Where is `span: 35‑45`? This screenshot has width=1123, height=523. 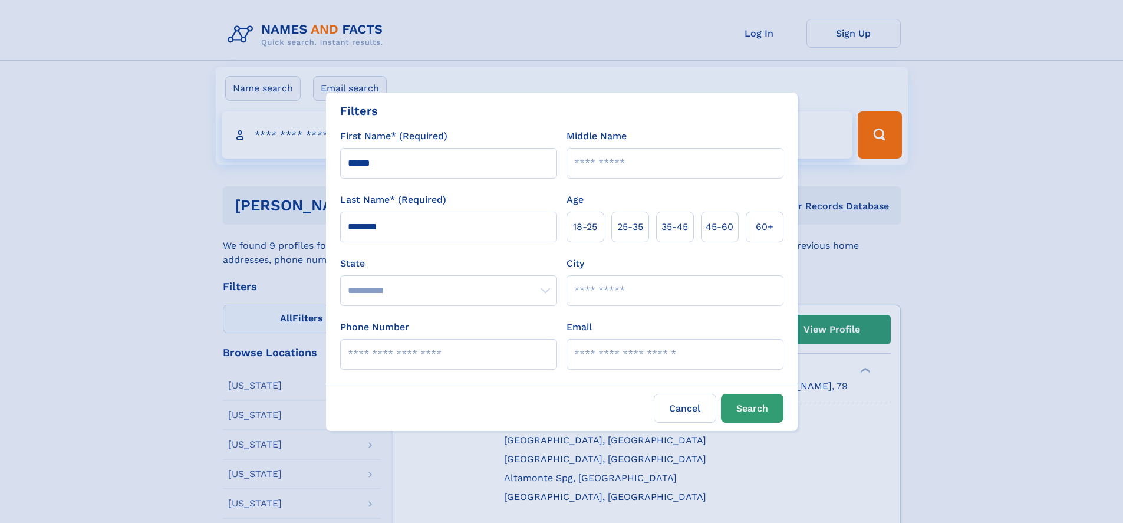 span: 35‑45 is located at coordinates (674, 227).